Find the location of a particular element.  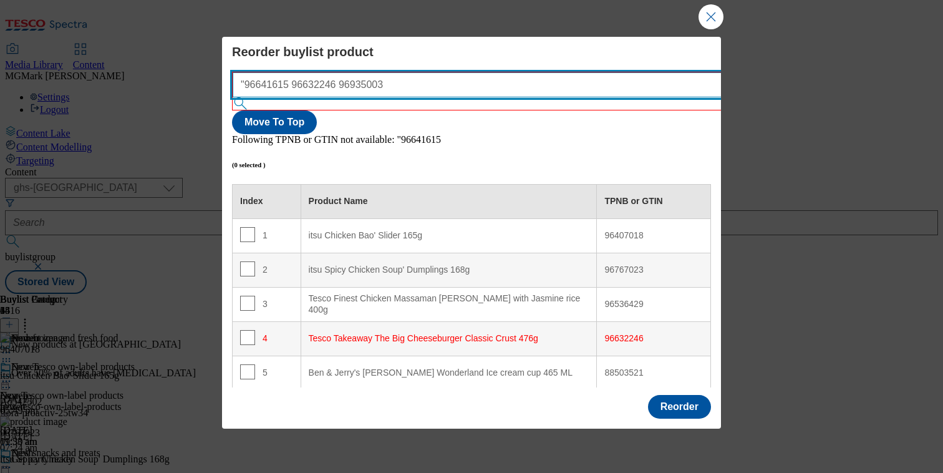

button: Move To Top is located at coordinates (274, 122).